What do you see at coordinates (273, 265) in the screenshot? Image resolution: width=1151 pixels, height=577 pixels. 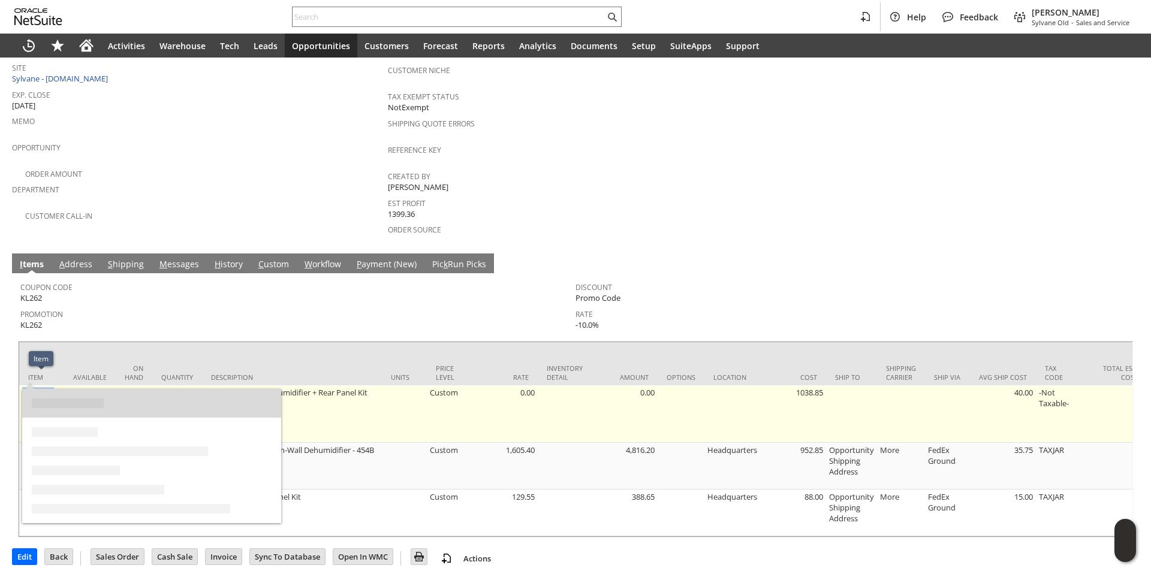 I see `a: Custom` at bounding box center [273, 265].